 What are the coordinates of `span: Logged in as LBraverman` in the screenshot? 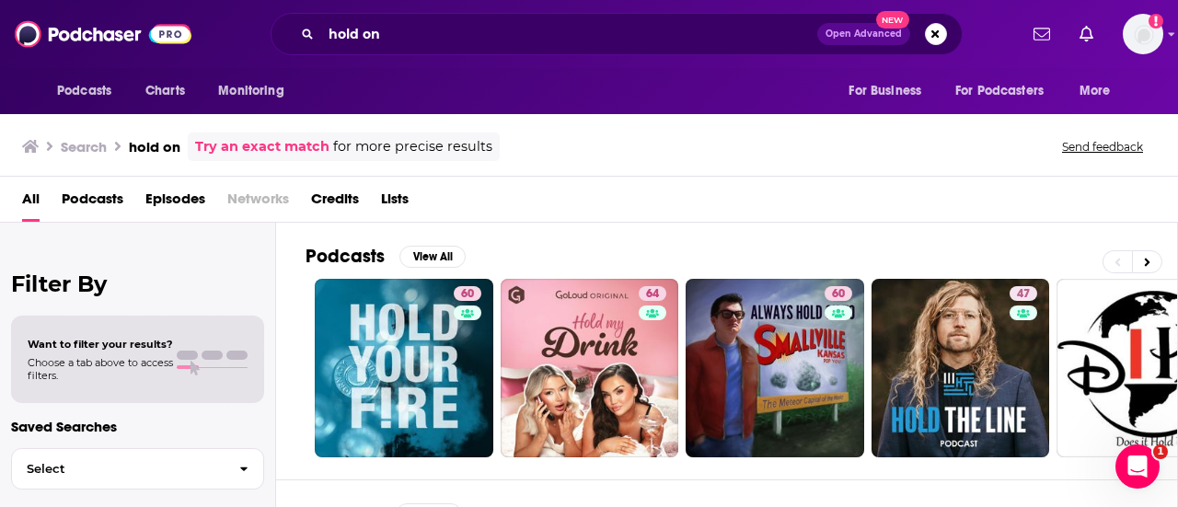 It's located at (1143, 34).